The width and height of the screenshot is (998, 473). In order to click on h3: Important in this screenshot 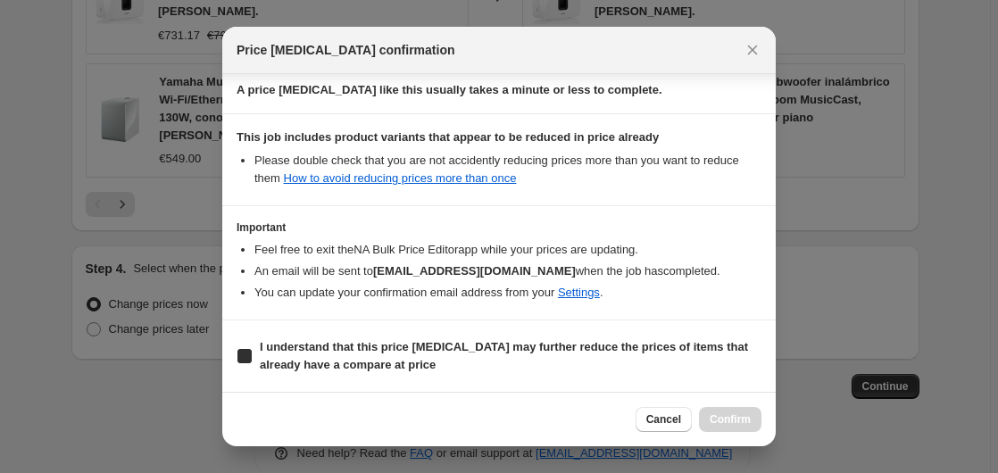, I will do `click(499, 228)`.